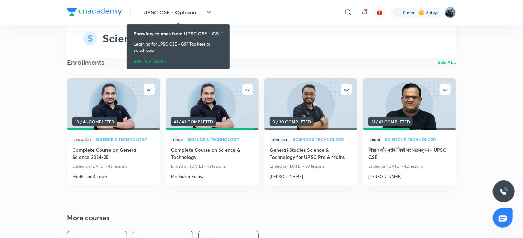 This screenshot has height=238, width=523. What do you see at coordinates (113, 104) in the screenshot?
I see `a: new-thumbnail13 / 46 COMPLETED` at bounding box center [113, 104].